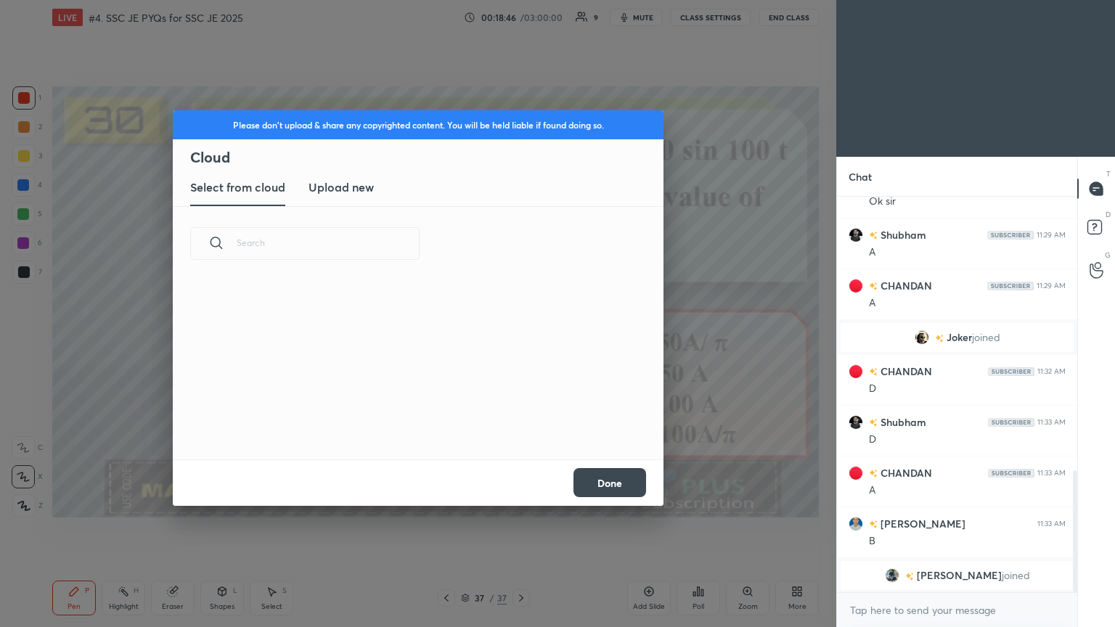 The width and height of the screenshot is (1115, 627). What do you see at coordinates (237, 187) in the screenshot?
I see `h3: Select from cloud` at bounding box center [237, 187].